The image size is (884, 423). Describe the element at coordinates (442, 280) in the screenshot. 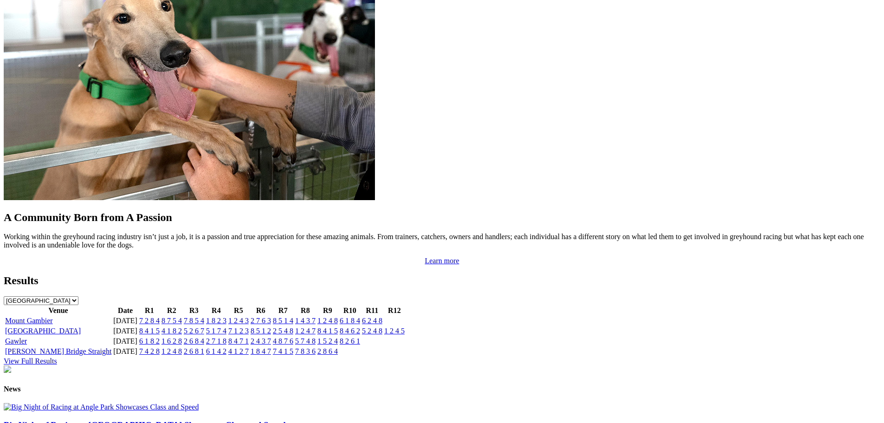

I see `h2: Results` at that location.